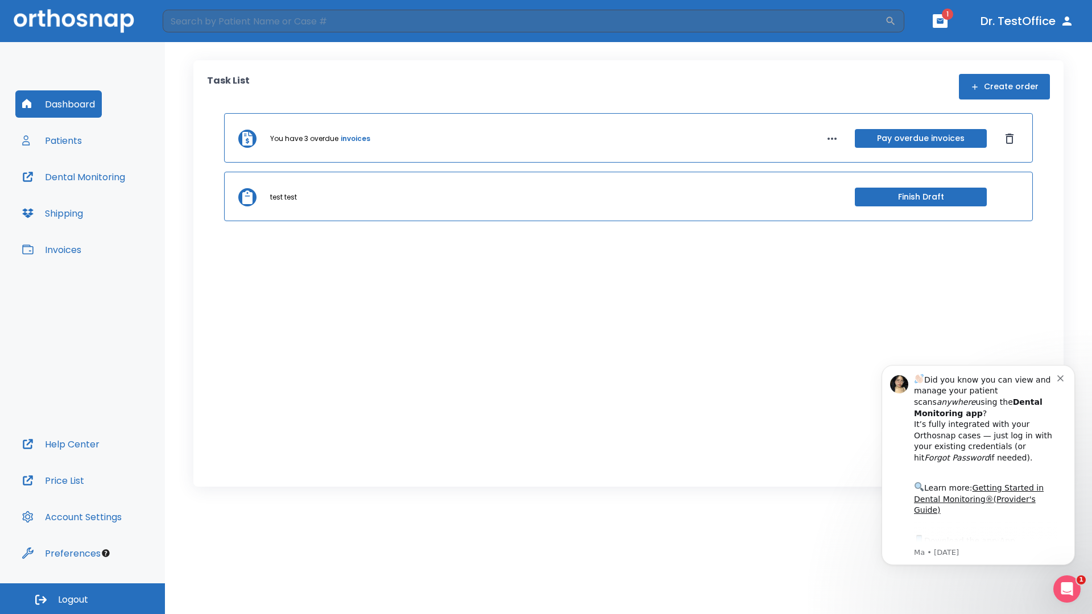  I want to click on a: Price List, so click(53, 481).